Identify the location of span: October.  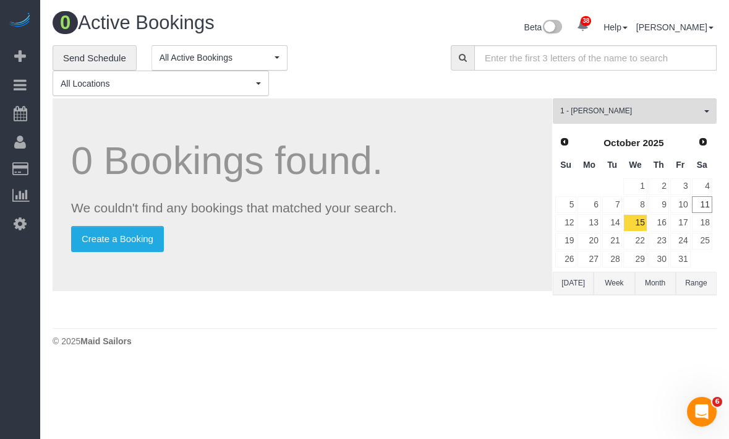
(622, 142).